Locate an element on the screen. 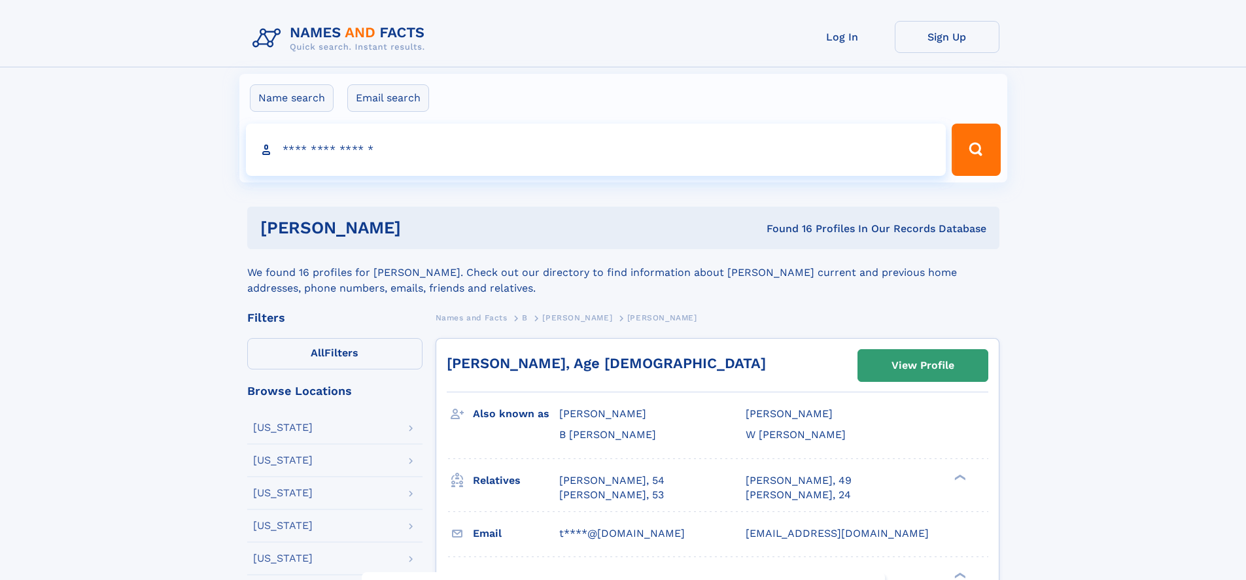 This screenshot has height=580, width=1246. label: Filters is located at coordinates (335, 354).